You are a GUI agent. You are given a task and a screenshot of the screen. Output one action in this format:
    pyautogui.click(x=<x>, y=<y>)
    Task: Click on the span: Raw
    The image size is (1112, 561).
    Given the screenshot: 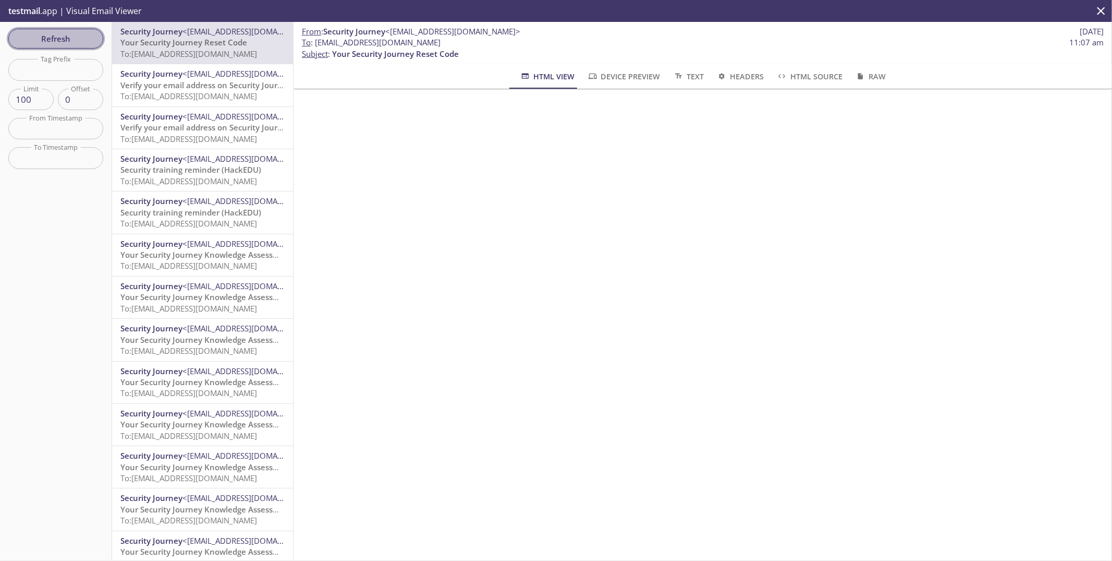 What is the action you would take?
    pyautogui.click(x=870, y=76)
    